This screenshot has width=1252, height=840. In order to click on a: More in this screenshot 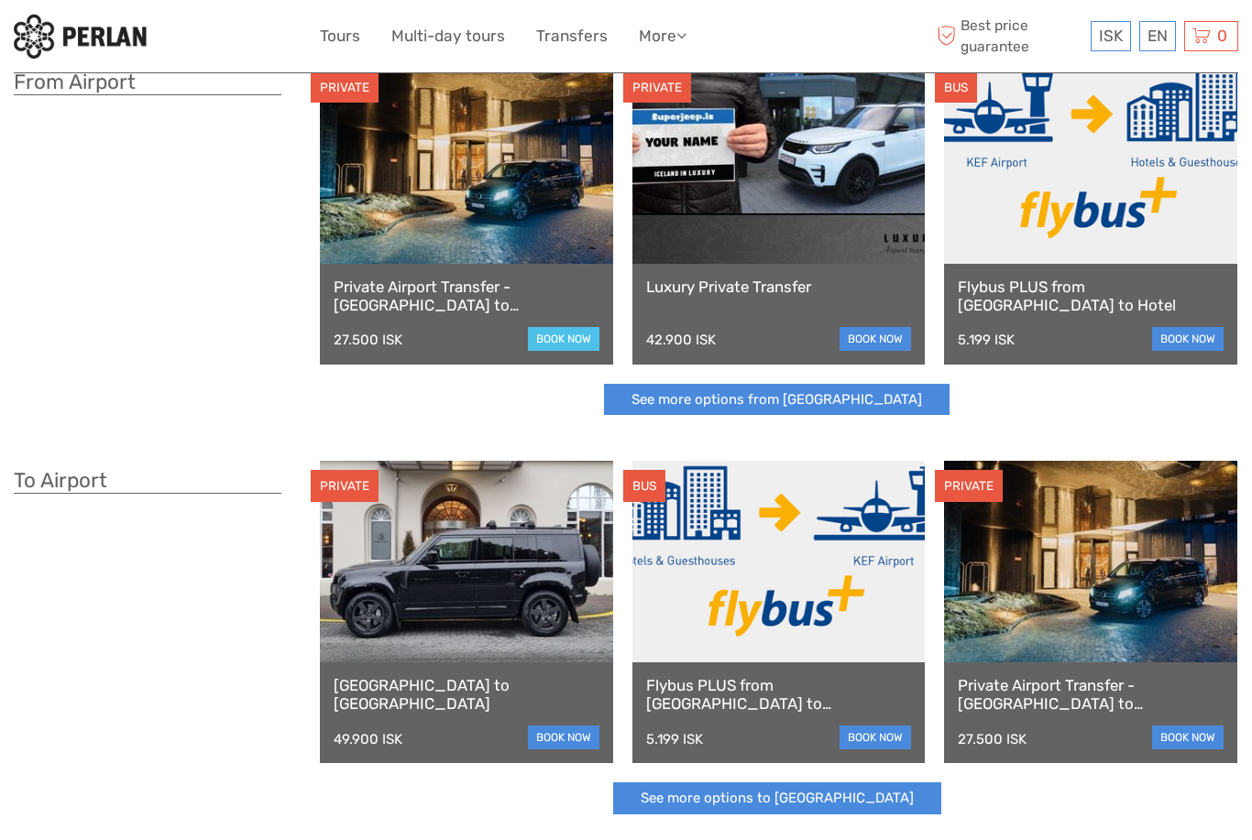, I will do `click(663, 36)`.